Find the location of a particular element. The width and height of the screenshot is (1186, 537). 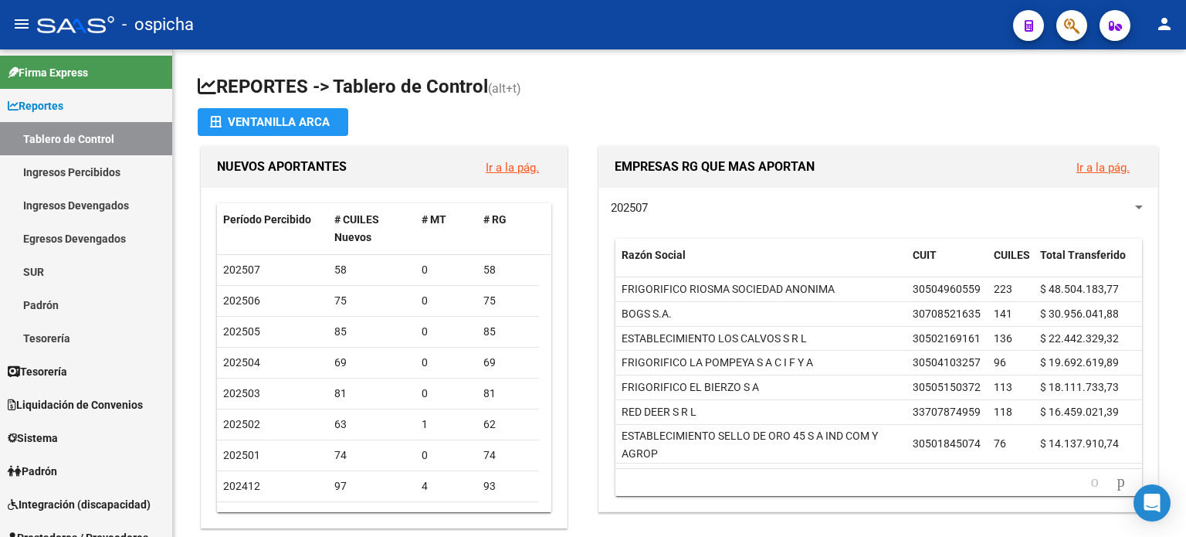

span: $ 16.459.021,39 is located at coordinates (1080, 412).